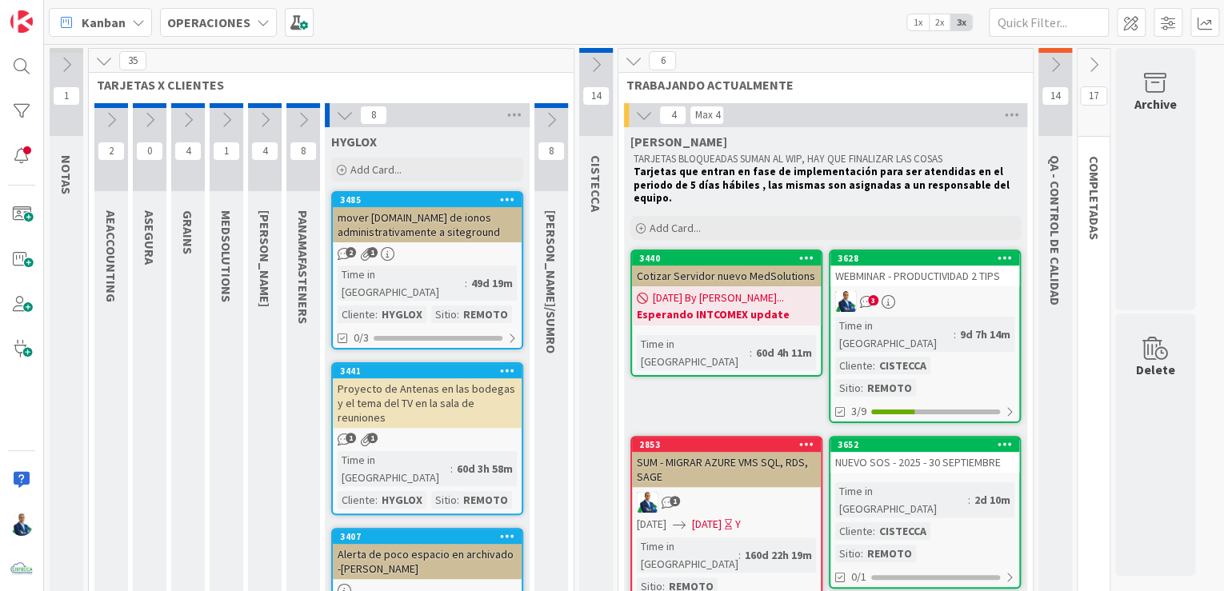 The height and width of the screenshot is (591, 1224). I want to click on div: 49d 19m, so click(492, 283).